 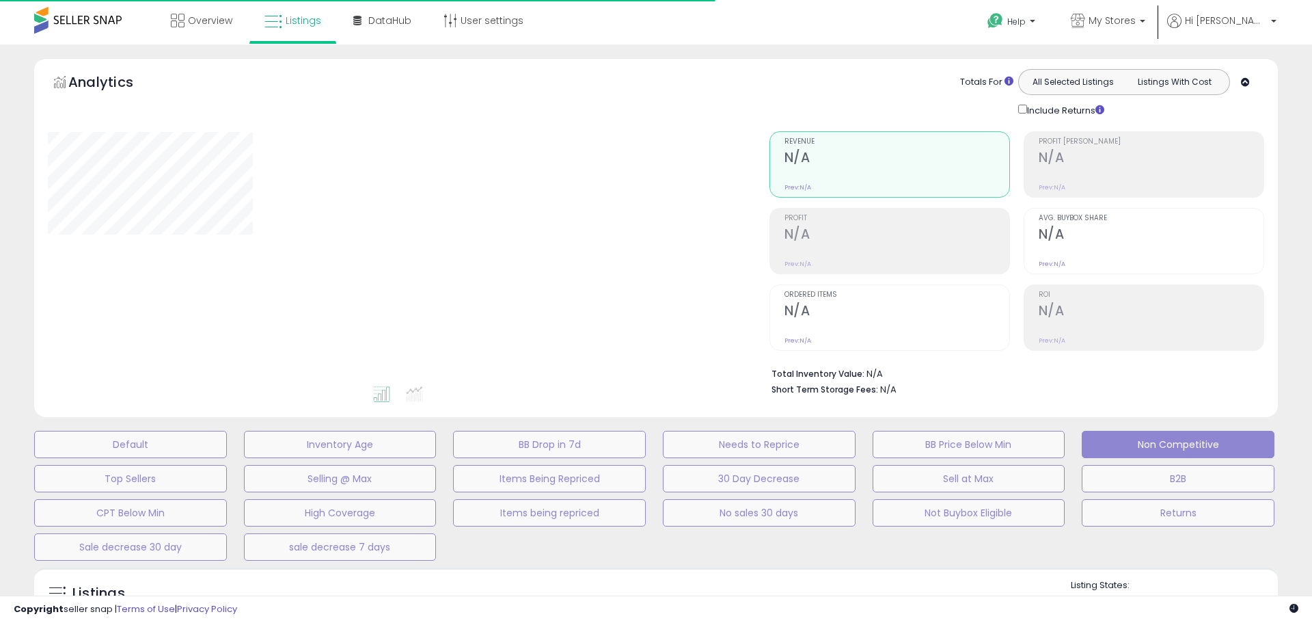 What do you see at coordinates (1073, 82) in the screenshot?
I see `button: All Selected Listings` at bounding box center [1073, 82].